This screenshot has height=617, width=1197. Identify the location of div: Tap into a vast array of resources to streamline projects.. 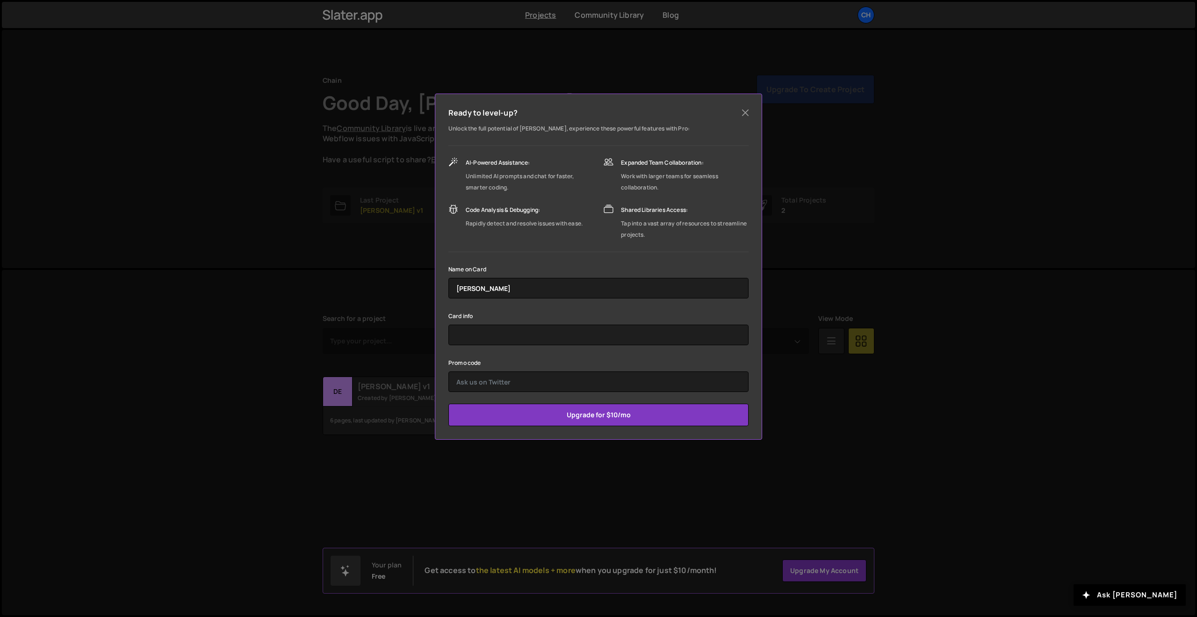
(684, 229).